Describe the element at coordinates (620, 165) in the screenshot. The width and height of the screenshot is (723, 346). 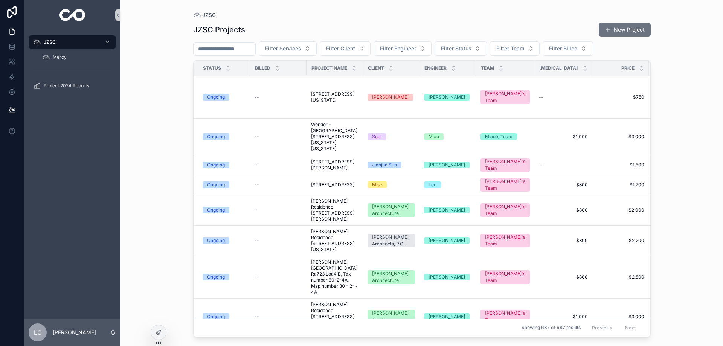
I see `a: $1,500` at that location.